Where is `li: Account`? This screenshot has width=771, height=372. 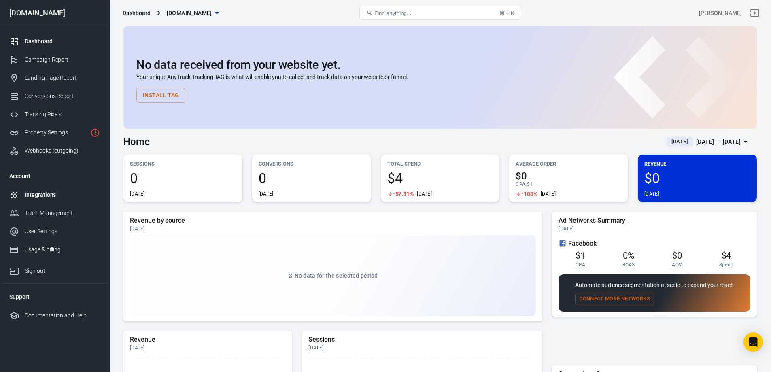 li: Account is located at coordinates (55, 176).